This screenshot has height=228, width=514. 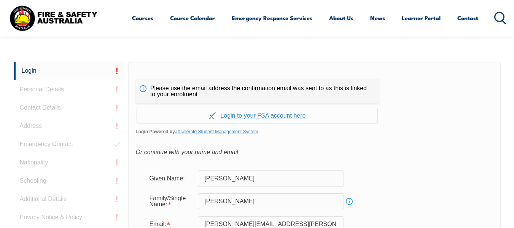 What do you see at coordinates (272, 18) in the screenshot?
I see `a: Emergency Response Services` at bounding box center [272, 18].